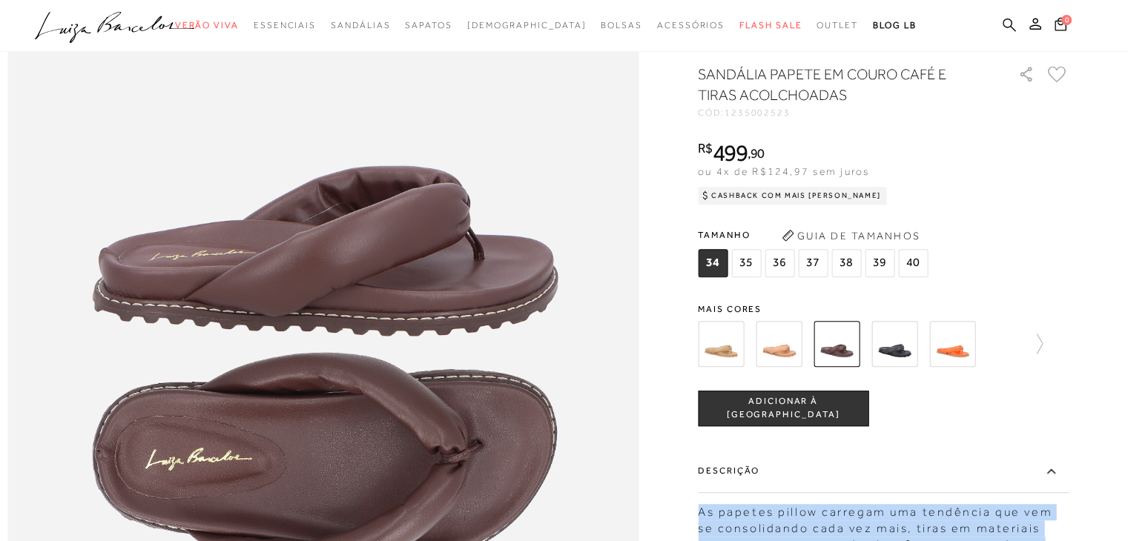 Image resolution: width=1128 pixels, height=541 pixels. What do you see at coordinates (846, 263) in the screenshot?
I see `span: 38` at bounding box center [846, 263].